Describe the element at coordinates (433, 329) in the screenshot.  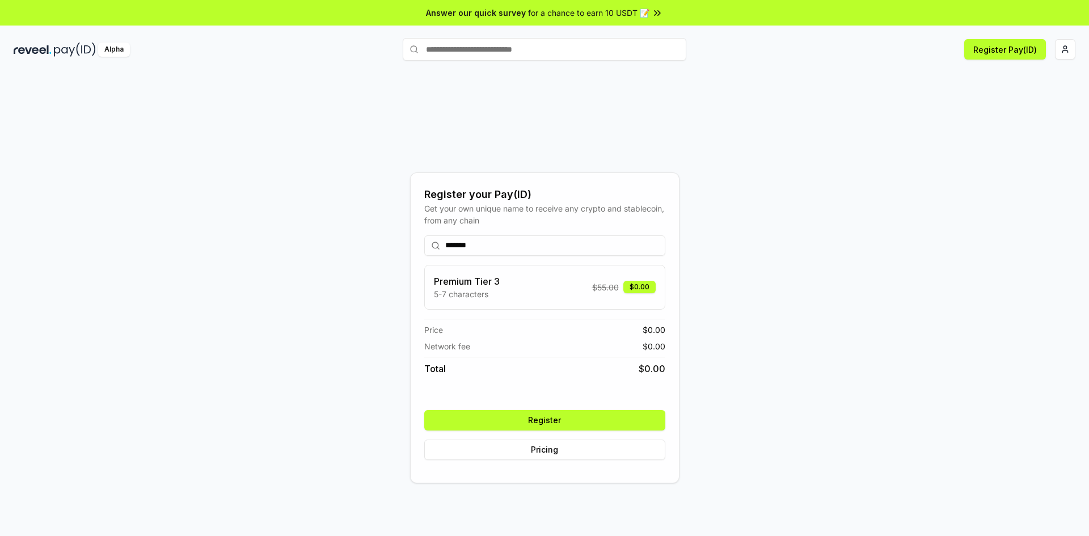
I see `span: Price` at that location.